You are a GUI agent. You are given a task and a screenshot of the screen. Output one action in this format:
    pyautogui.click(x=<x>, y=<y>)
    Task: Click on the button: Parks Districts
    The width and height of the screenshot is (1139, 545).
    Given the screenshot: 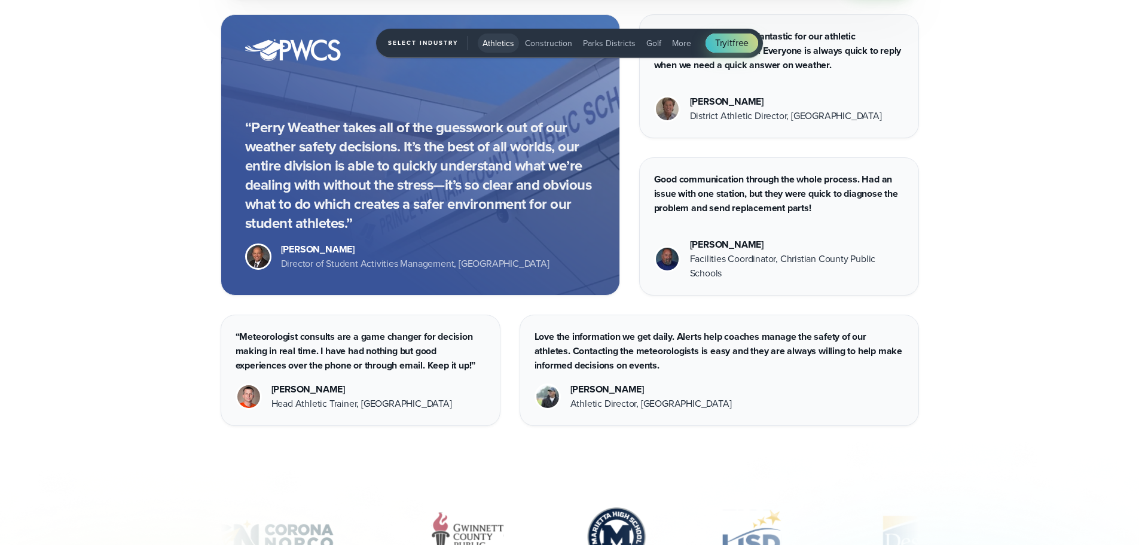 What is the action you would take?
    pyautogui.click(x=609, y=43)
    